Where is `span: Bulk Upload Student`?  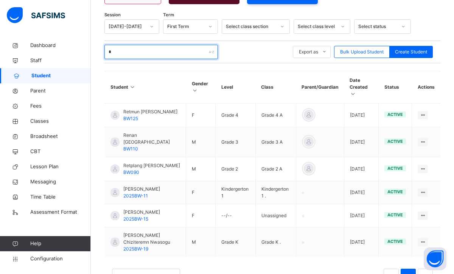 span: Bulk Upload Student is located at coordinates (362, 52).